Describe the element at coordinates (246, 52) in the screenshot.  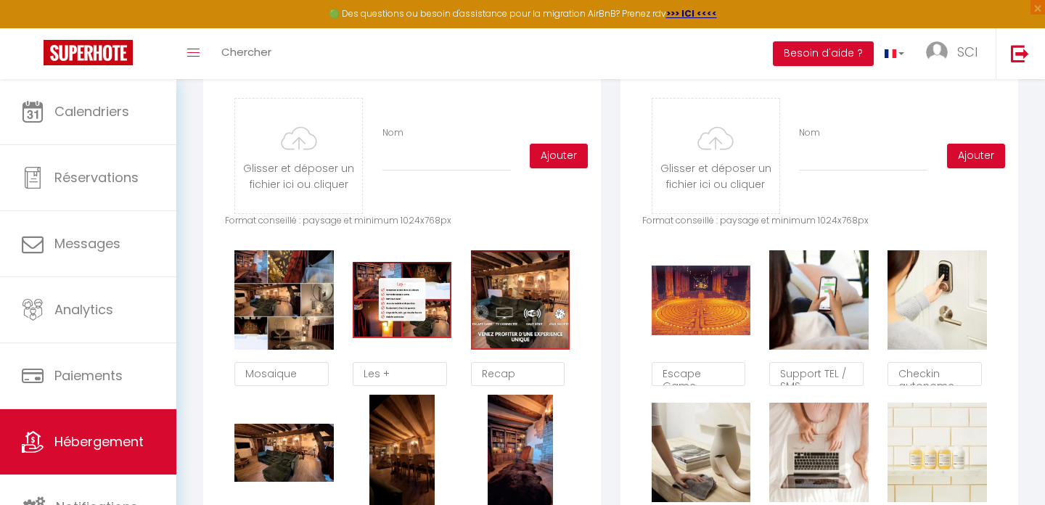
I see `span: Chercher` at that location.